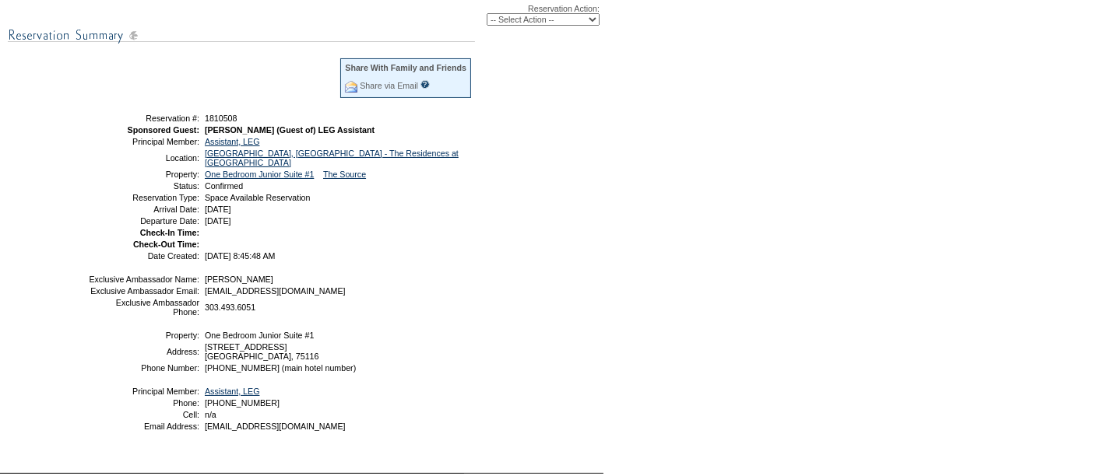 The width and height of the screenshot is (1094, 476). What do you see at coordinates (230, 308) in the screenshot?
I see `span: 303.493.6051` at bounding box center [230, 308].